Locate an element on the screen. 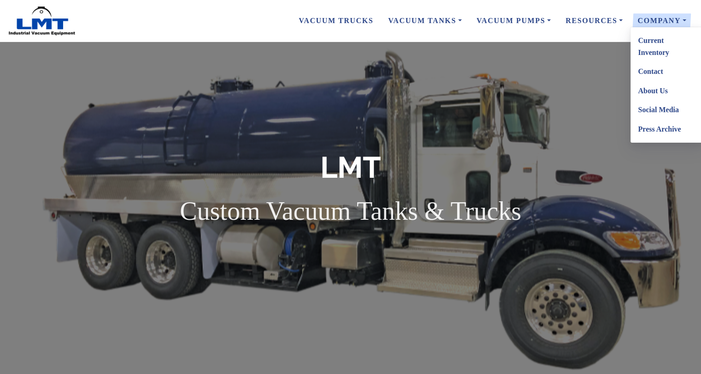 The height and width of the screenshot is (374, 701). a: Vacuum Trucks is located at coordinates (336, 21).